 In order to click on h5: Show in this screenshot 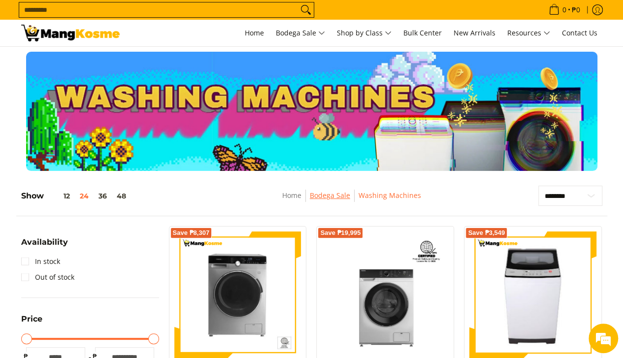, I will do `click(76, 196)`.